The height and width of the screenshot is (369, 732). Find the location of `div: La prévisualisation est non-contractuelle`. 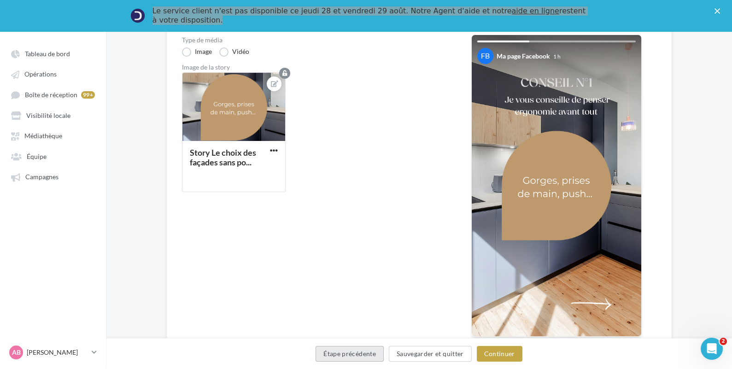

div: La prévisualisation est non-contractuelle is located at coordinates (557, 343).